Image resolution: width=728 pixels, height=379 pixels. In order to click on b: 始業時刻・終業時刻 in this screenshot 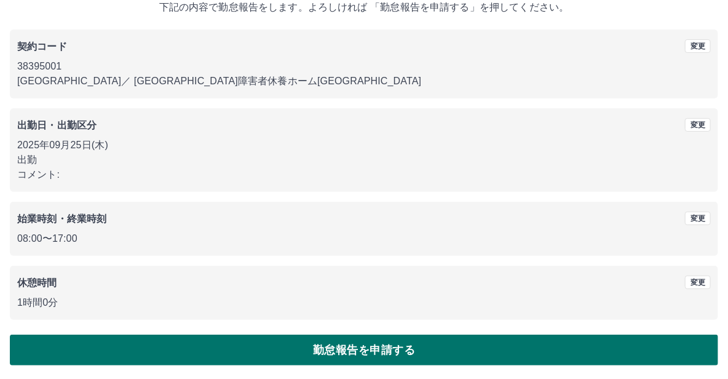, I will do `click(62, 218)`.